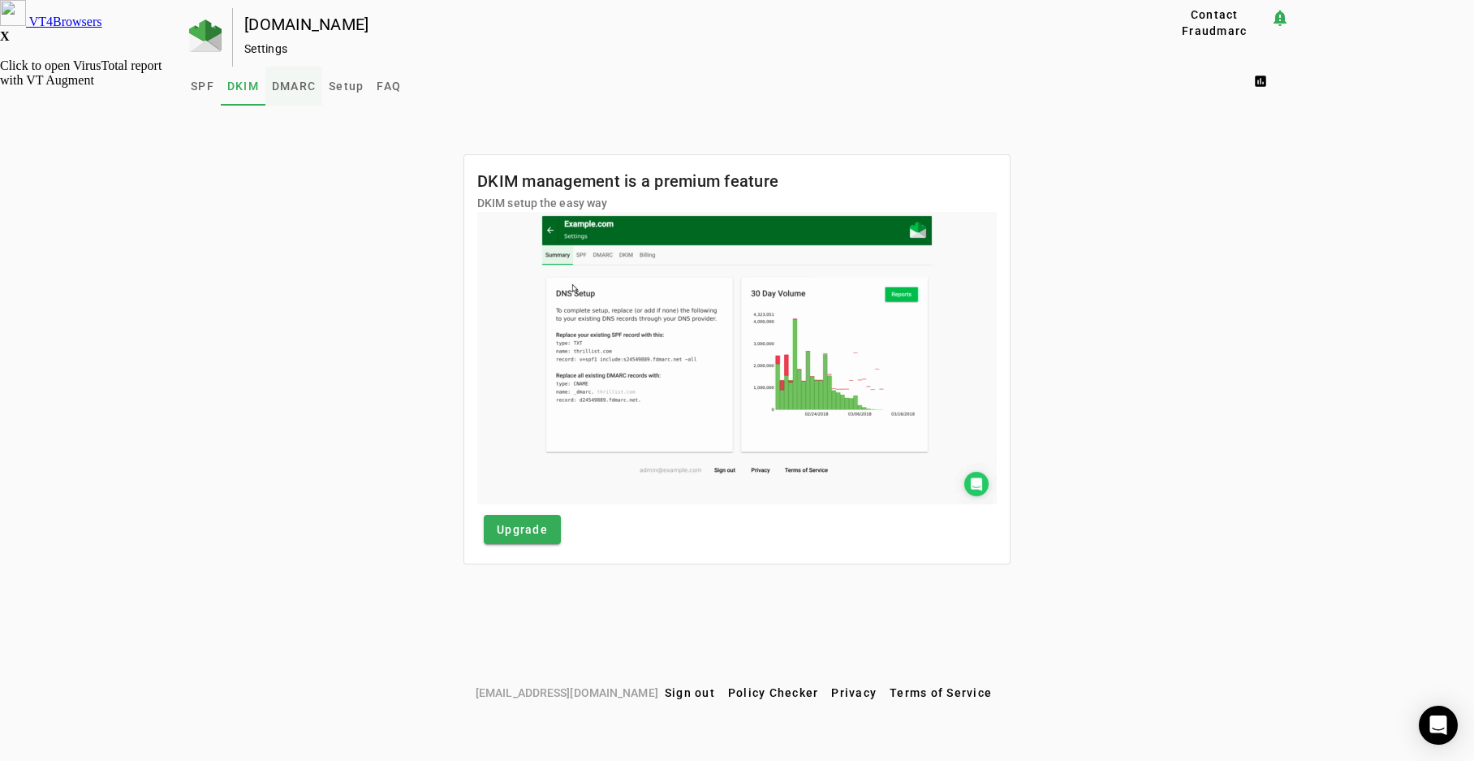 This screenshot has width=1474, height=761. I want to click on a: SPF, so click(202, 86).